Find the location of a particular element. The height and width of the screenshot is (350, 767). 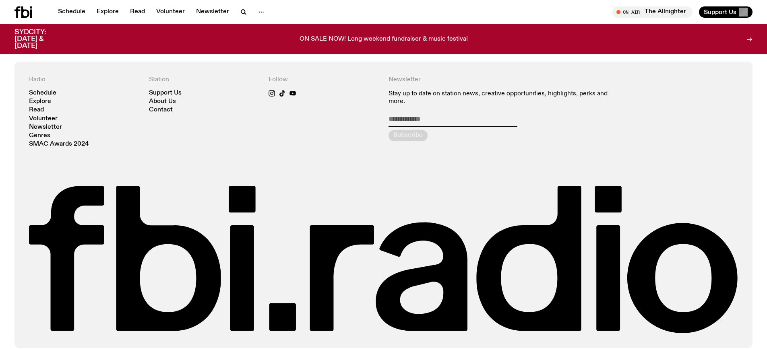

span: Support Us is located at coordinates (720, 12).